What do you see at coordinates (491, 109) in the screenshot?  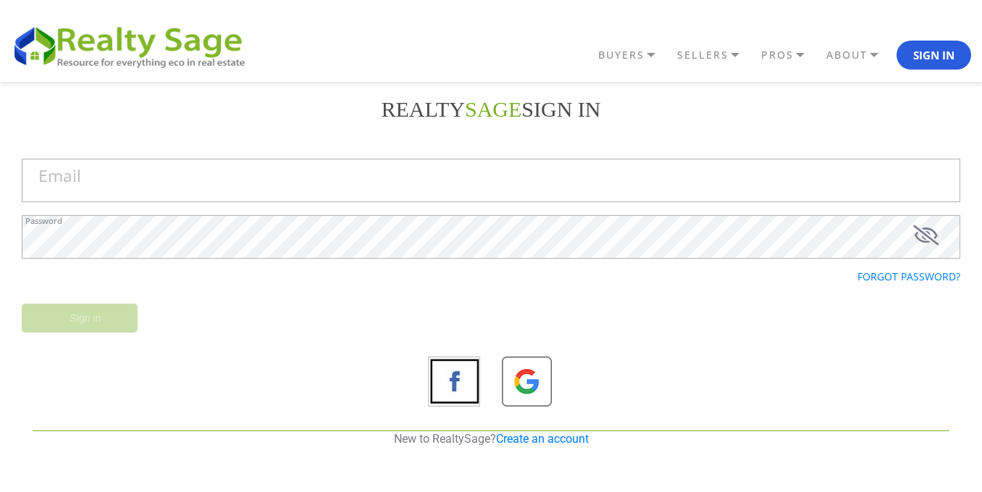 I see `h2: REALTY Sign in` at bounding box center [491, 109].